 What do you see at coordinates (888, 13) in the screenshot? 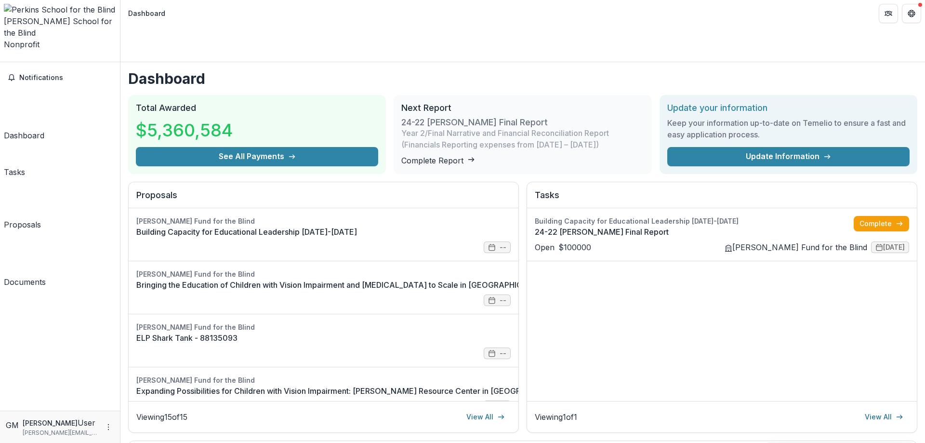
I see `button: Partners` at bounding box center [888, 13].